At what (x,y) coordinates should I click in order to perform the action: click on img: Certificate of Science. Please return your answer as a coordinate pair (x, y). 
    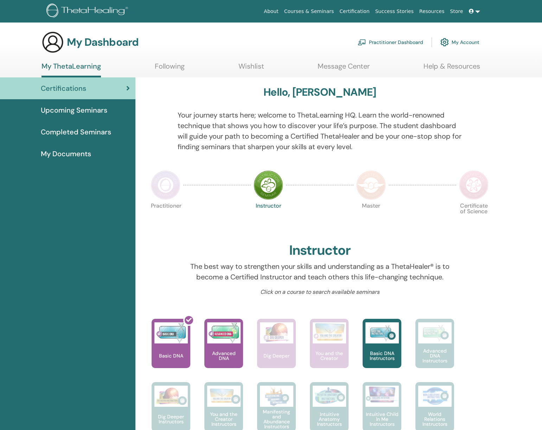
    Looking at the image, I should click on (474, 185).